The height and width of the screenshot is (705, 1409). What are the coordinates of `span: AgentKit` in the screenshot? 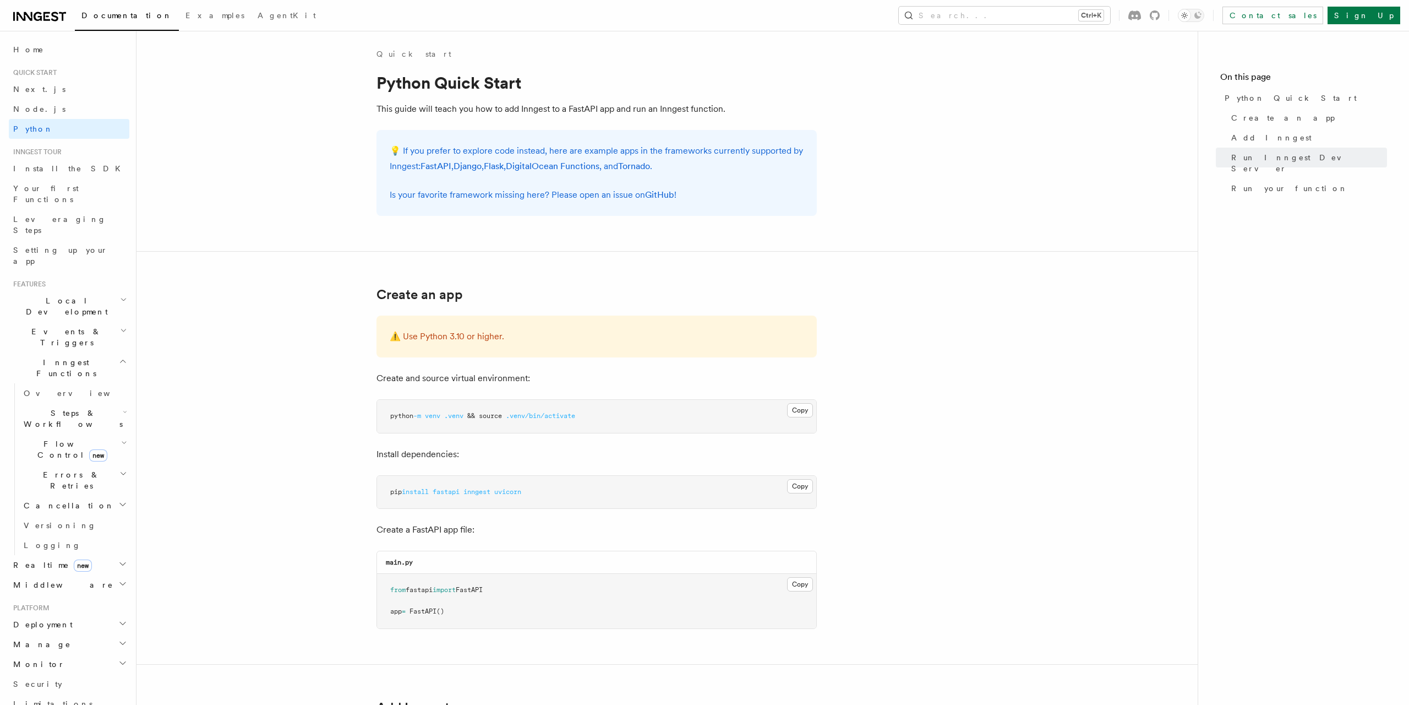 It's located at (287, 15).